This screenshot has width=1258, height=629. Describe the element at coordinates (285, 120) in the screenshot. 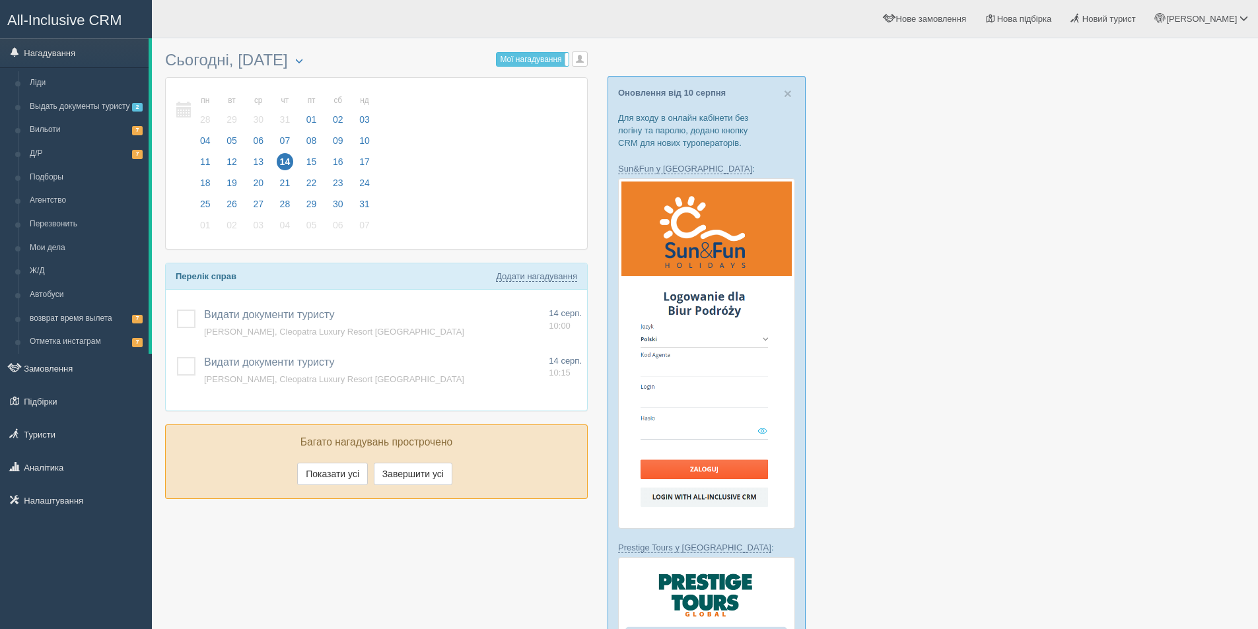

I see `span: 31` at that location.